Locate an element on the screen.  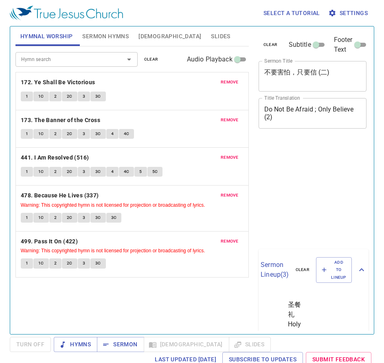
button: 499. Pass It On (422) is located at coordinates (50, 241).